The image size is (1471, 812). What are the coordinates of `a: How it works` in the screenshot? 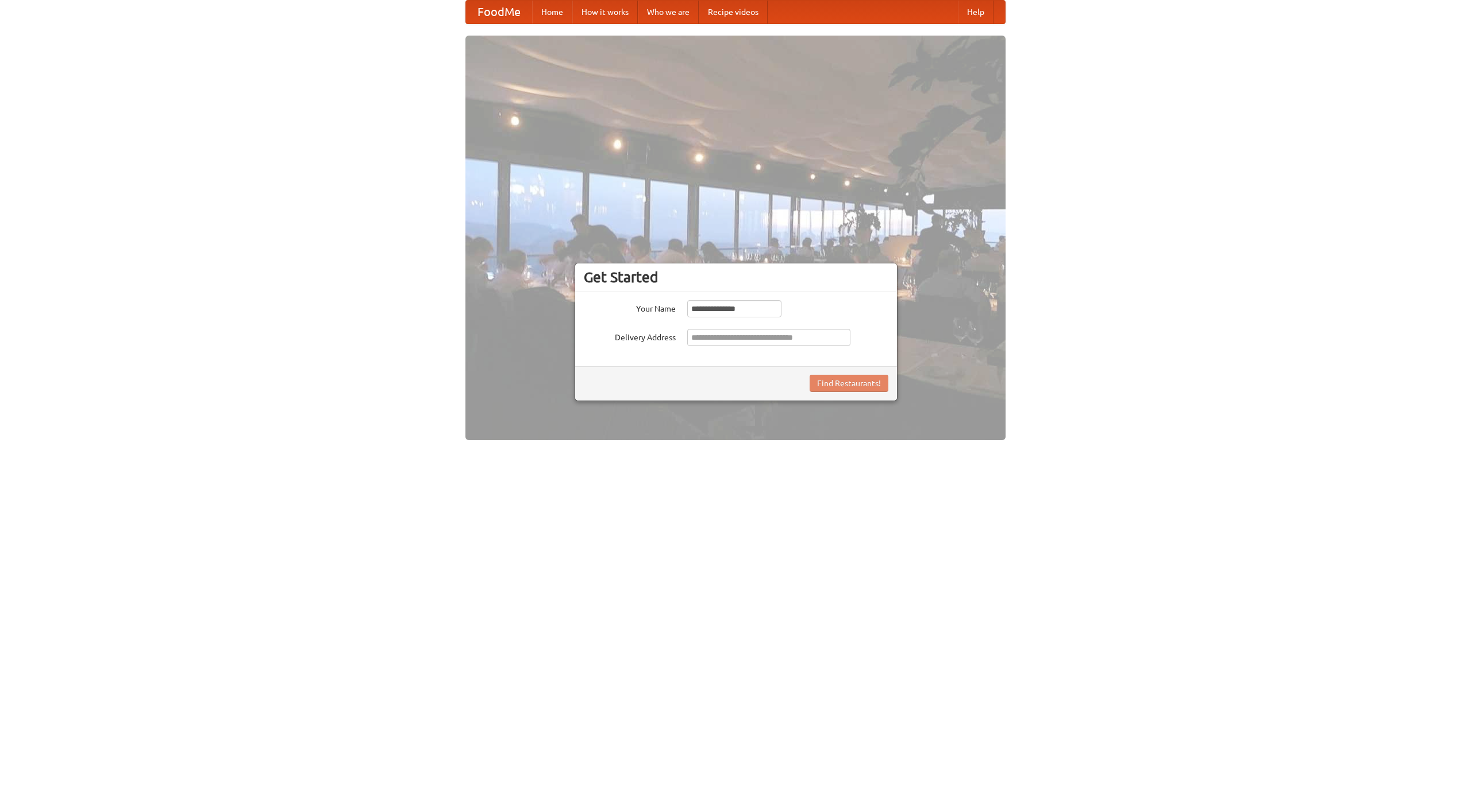 It's located at (605, 12).